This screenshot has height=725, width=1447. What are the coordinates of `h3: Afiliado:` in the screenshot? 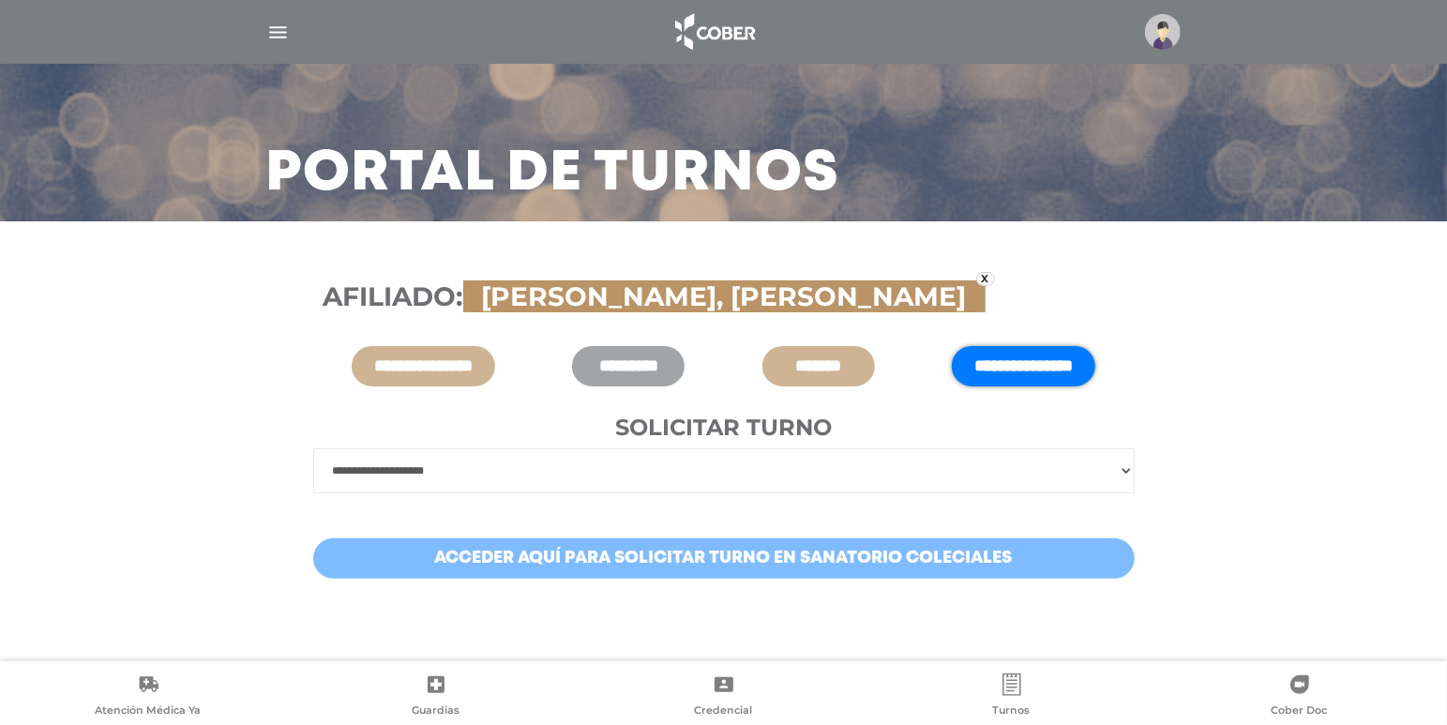 It's located at (724, 297).